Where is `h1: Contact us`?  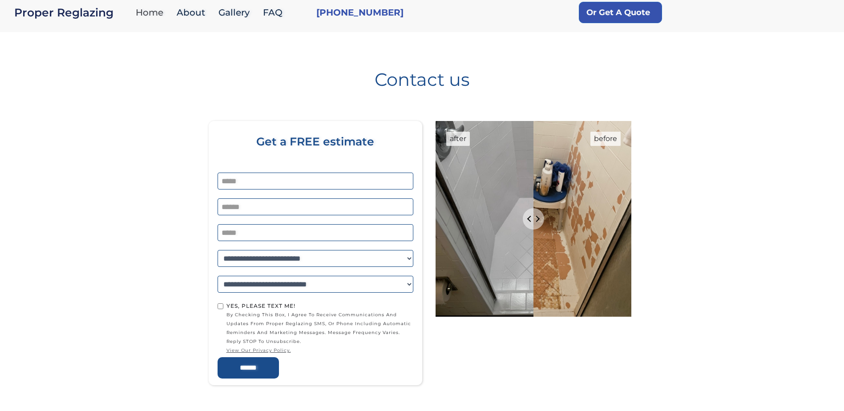 h1: Contact us is located at coordinates (422, 76).